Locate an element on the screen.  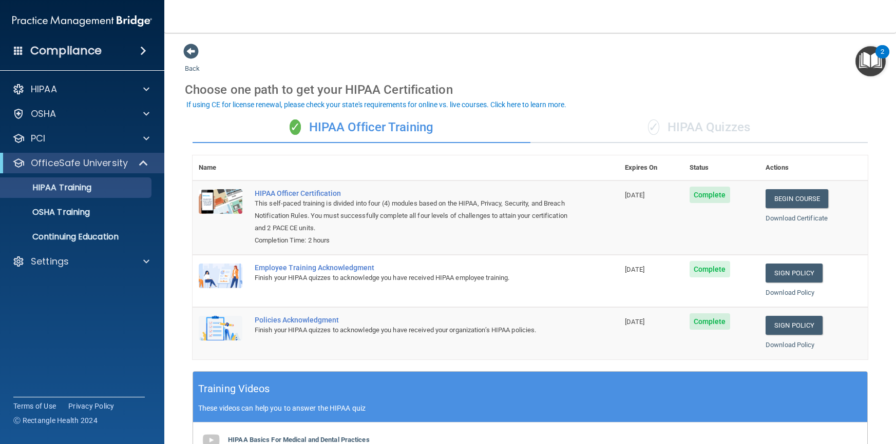
div: HIPAA Officer Certification is located at coordinates (411, 193).